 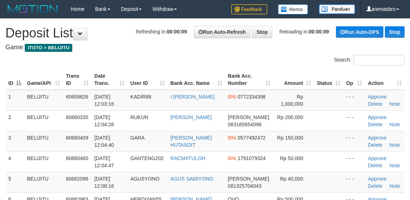 I want to click on span: Copy 0577492472 to clipboard, so click(x=252, y=138).